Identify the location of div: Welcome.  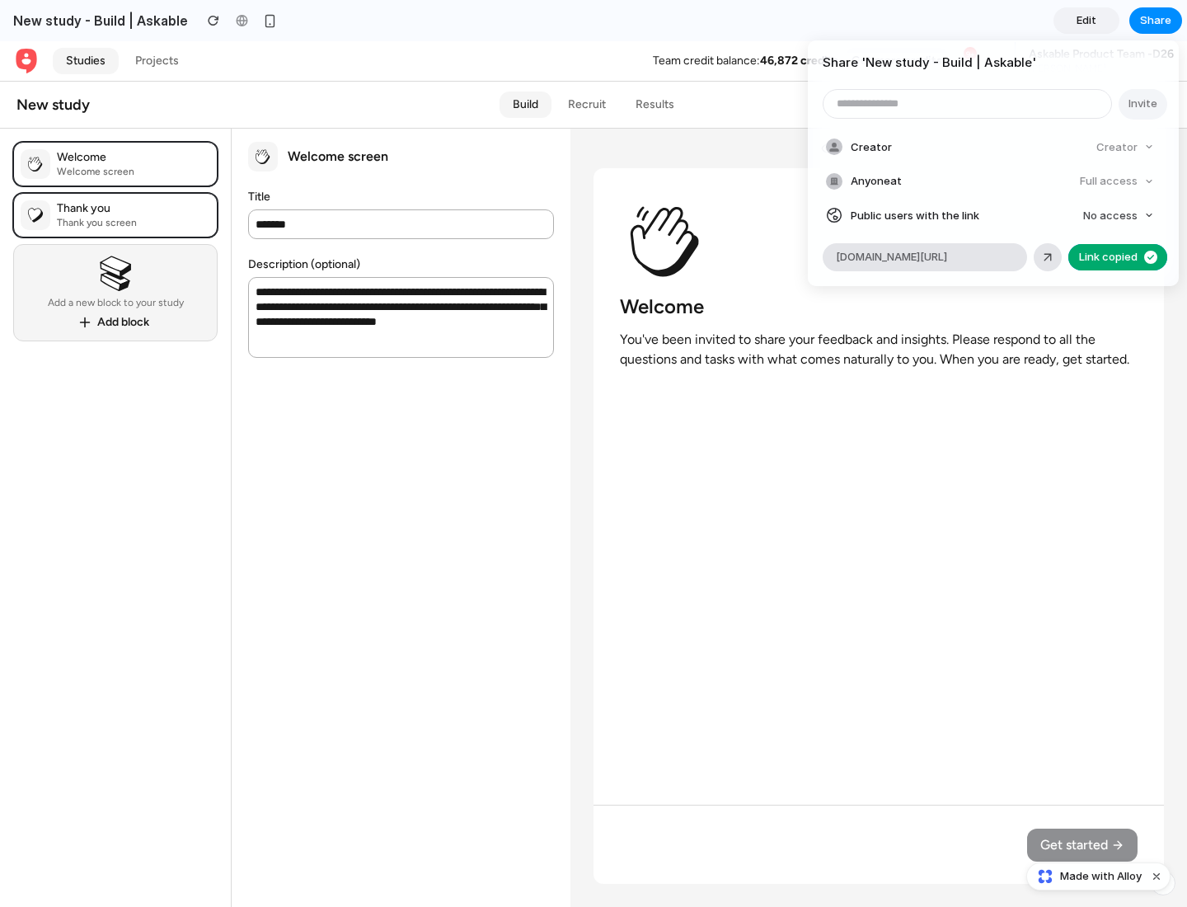
(96, 116).